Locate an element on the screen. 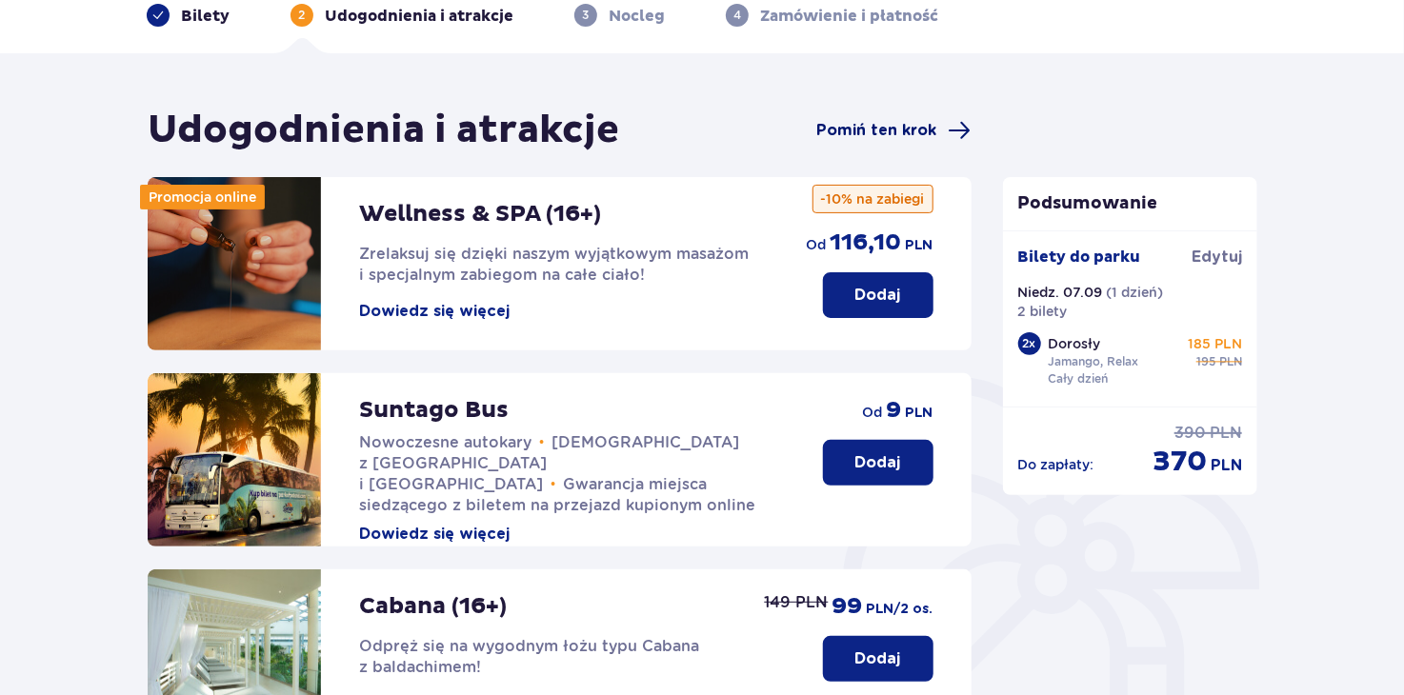 The width and height of the screenshot is (1404, 695). p: Udogodnienia i atrakcje is located at coordinates (419, 16).